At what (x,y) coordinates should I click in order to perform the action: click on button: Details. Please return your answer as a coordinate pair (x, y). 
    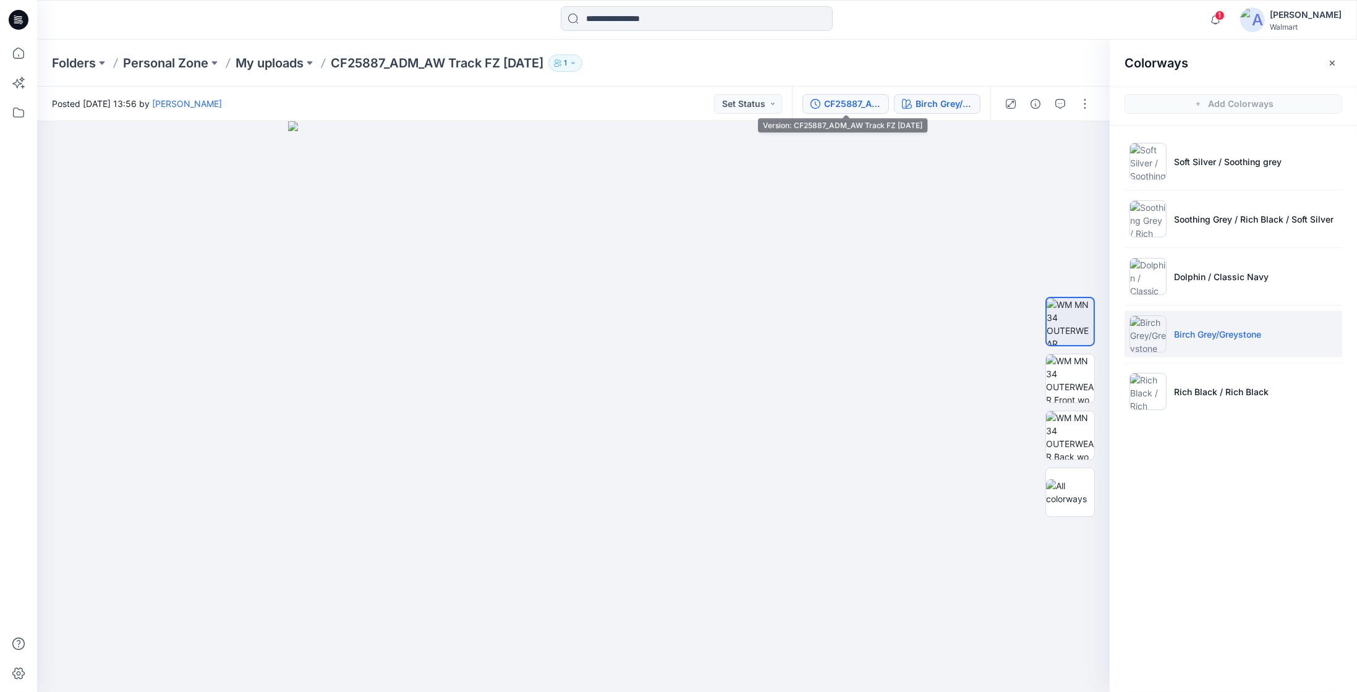
    Looking at the image, I should click on (1036, 104).